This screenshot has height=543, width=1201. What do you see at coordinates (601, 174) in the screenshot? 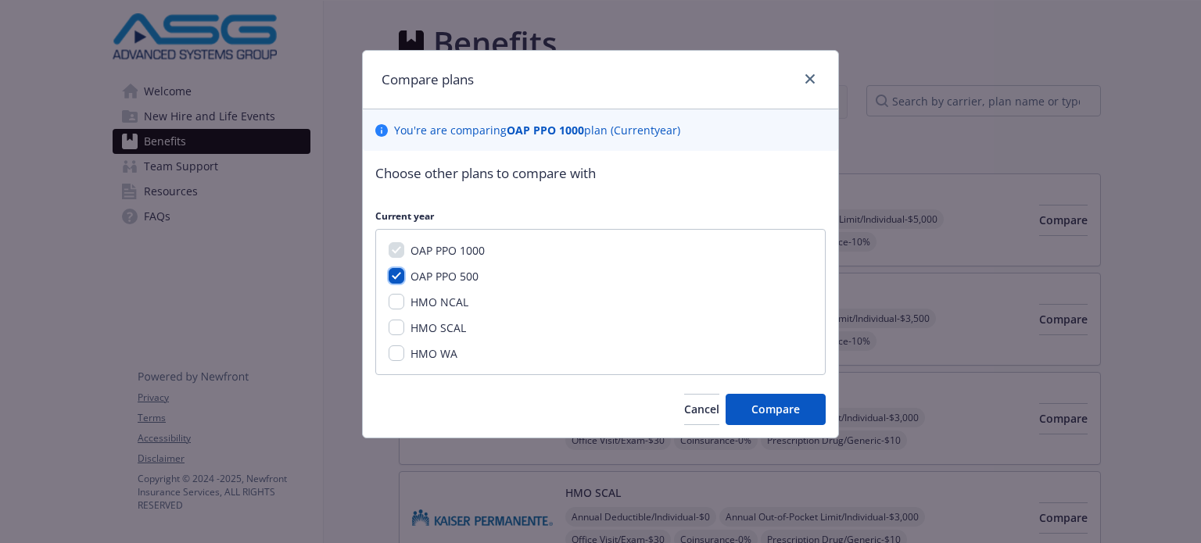
I see `p: Choose other plans to compare with` at bounding box center [601, 174].